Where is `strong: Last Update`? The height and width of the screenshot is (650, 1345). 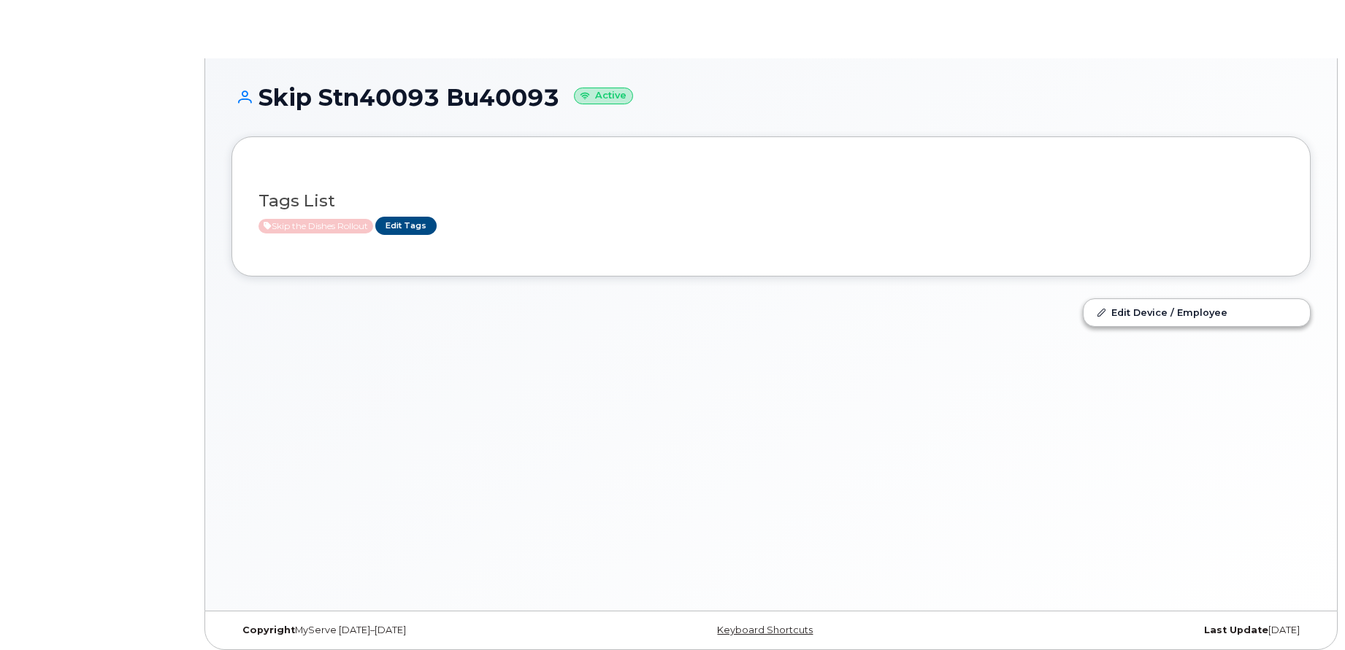
strong: Last Update is located at coordinates (1236, 630).